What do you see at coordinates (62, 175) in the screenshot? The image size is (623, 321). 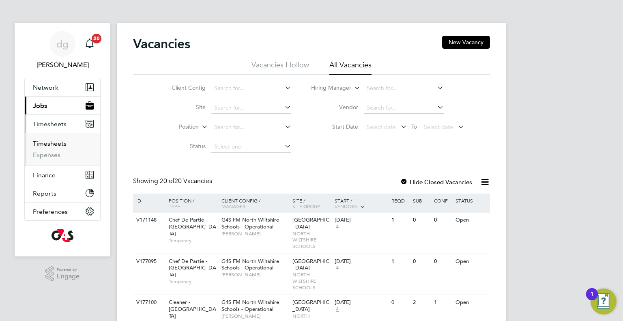 I see `button: Finance` at bounding box center [62, 175].